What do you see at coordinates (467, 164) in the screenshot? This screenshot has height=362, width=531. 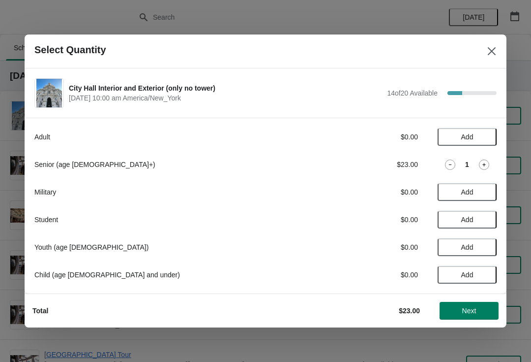 I see `strong: 1` at bounding box center [467, 164].